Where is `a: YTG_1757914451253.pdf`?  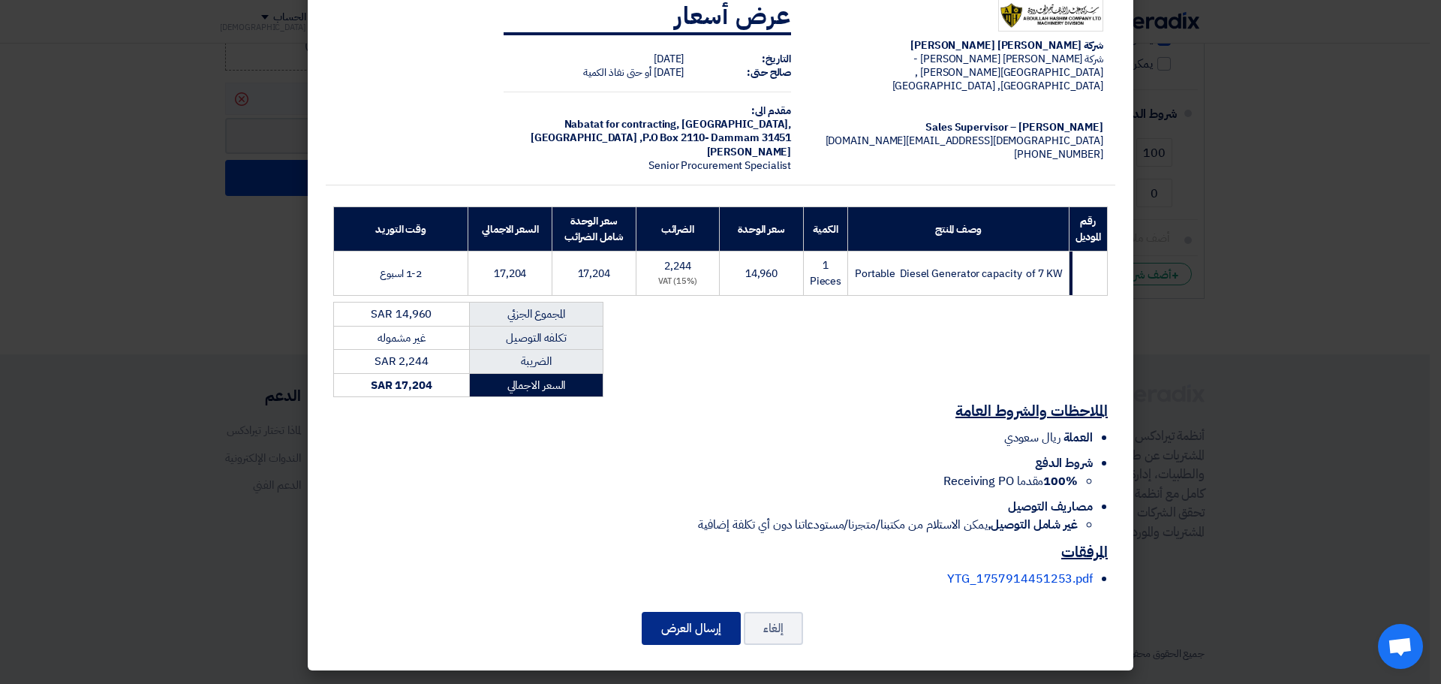
a: YTG_1757914451253.pdf is located at coordinates (1020, 579).